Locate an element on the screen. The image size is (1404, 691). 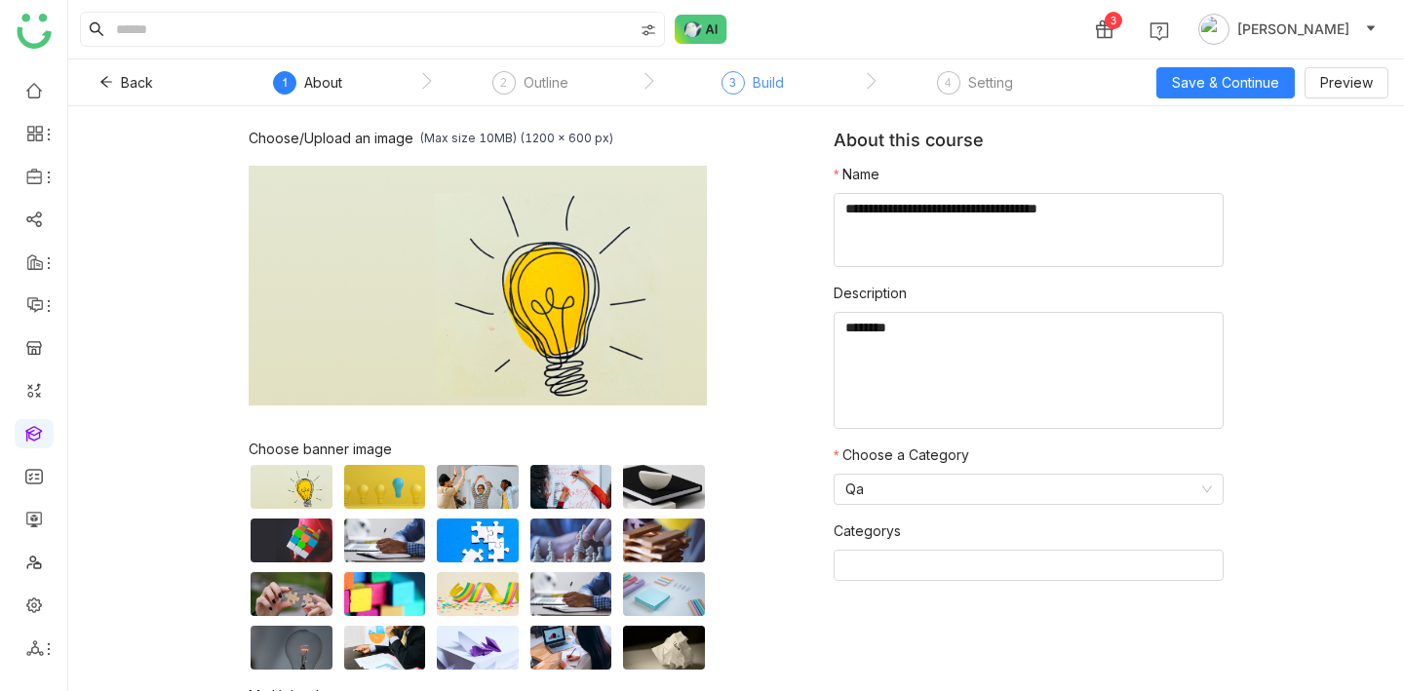
img: ask-buddy-normal.svg is located at coordinates (701, 29).